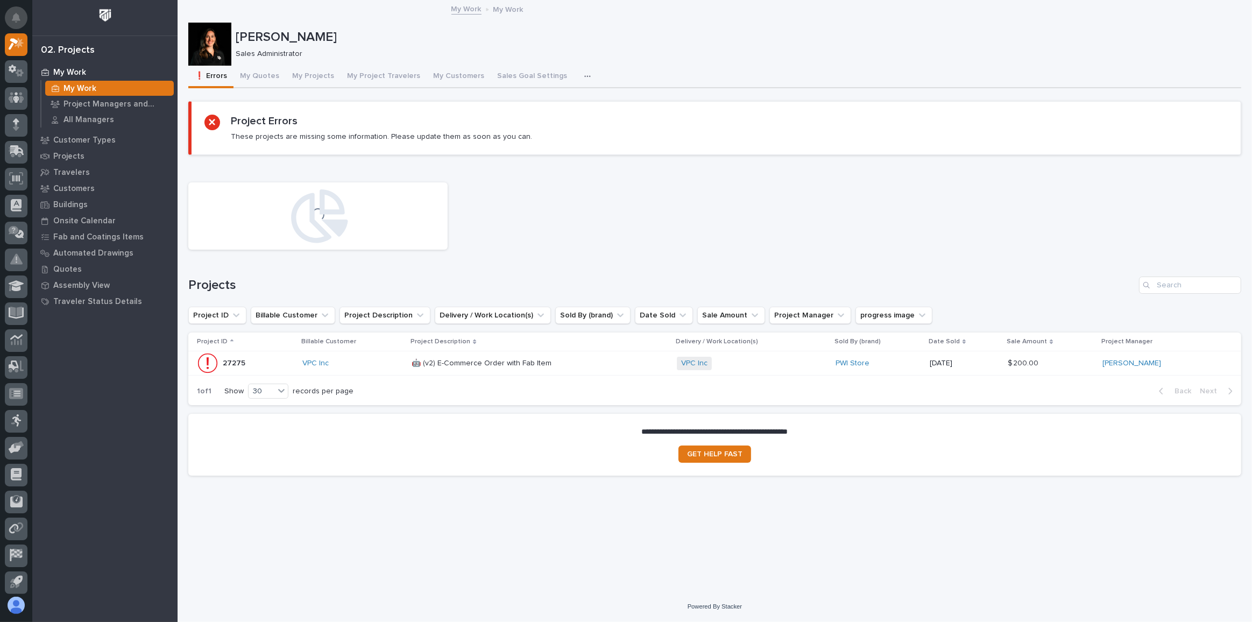 The width and height of the screenshot is (1252, 622). Describe the element at coordinates (67, 270) in the screenshot. I see `p: Quotes` at that location.